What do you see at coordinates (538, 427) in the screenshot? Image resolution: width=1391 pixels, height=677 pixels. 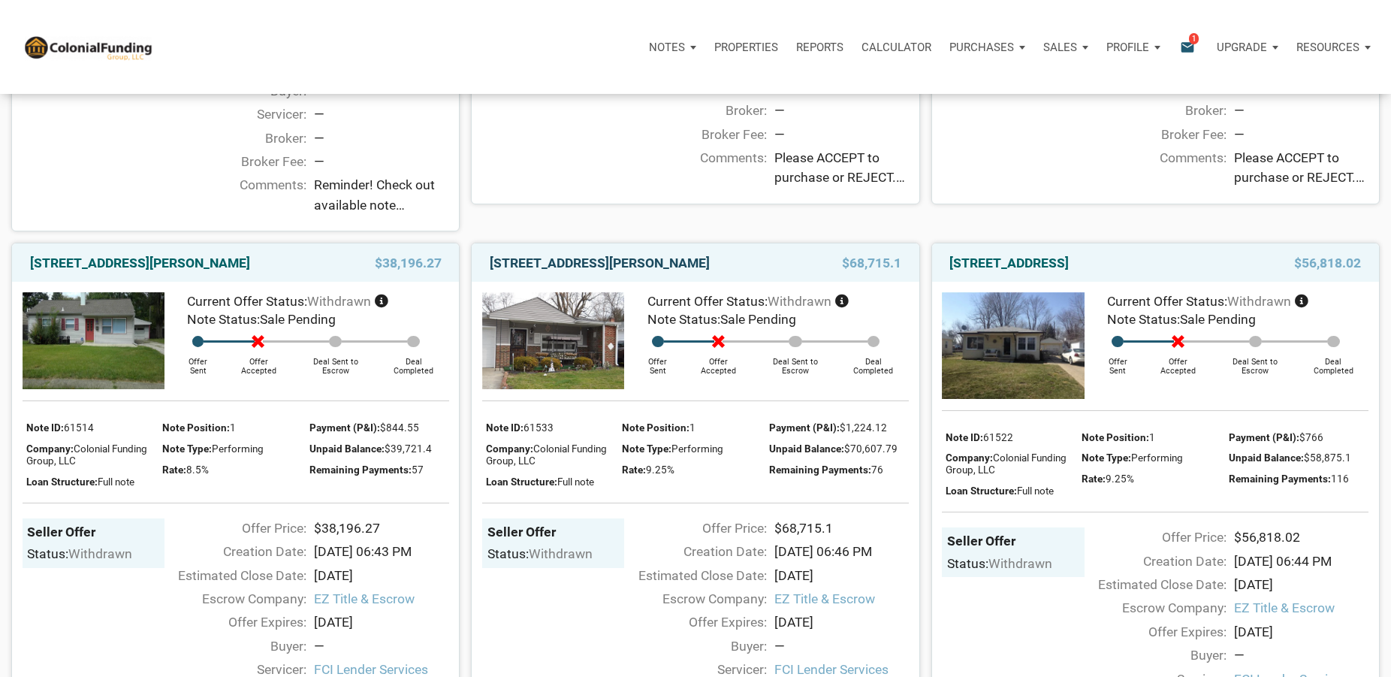 I see `span: 61533` at bounding box center [538, 427].